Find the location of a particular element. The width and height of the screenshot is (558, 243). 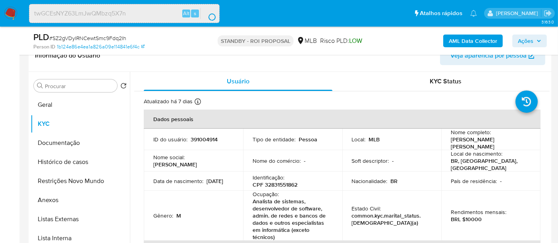

span: Veja aparência por pessoa is located at coordinates (488, 56).